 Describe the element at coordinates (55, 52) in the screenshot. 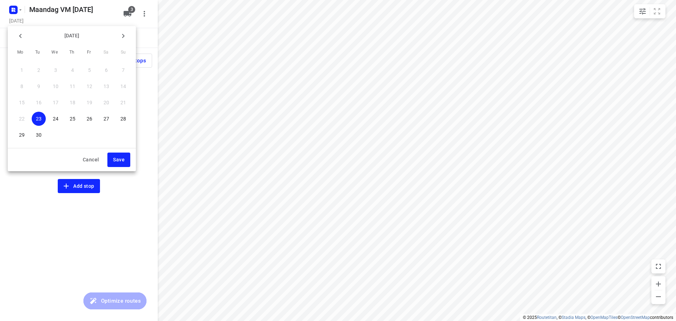

I see `span: We` at that location.